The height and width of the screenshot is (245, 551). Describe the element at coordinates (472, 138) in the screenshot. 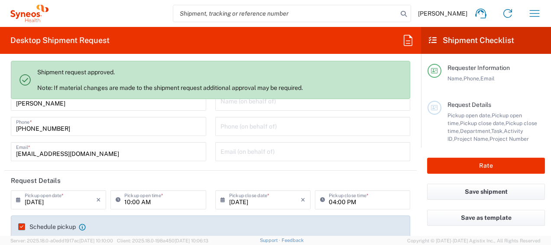

I see `span: Project Name,` at that location.